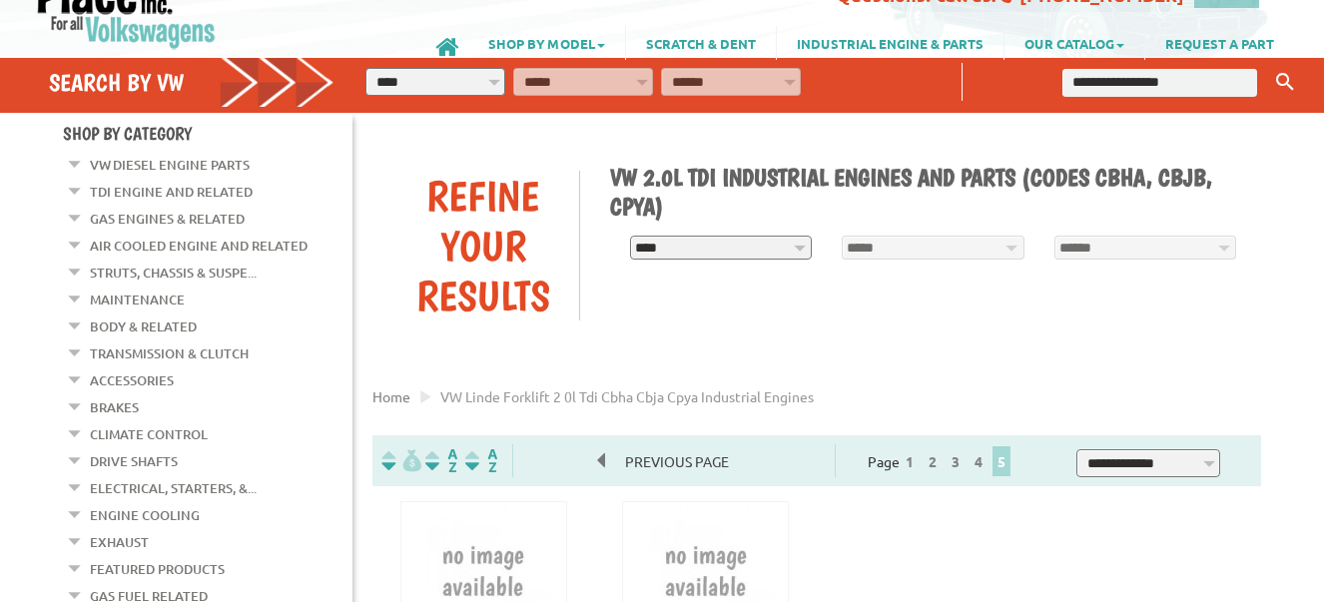  Describe the element at coordinates (909, 461) in the screenshot. I see `a: 1` at that location.